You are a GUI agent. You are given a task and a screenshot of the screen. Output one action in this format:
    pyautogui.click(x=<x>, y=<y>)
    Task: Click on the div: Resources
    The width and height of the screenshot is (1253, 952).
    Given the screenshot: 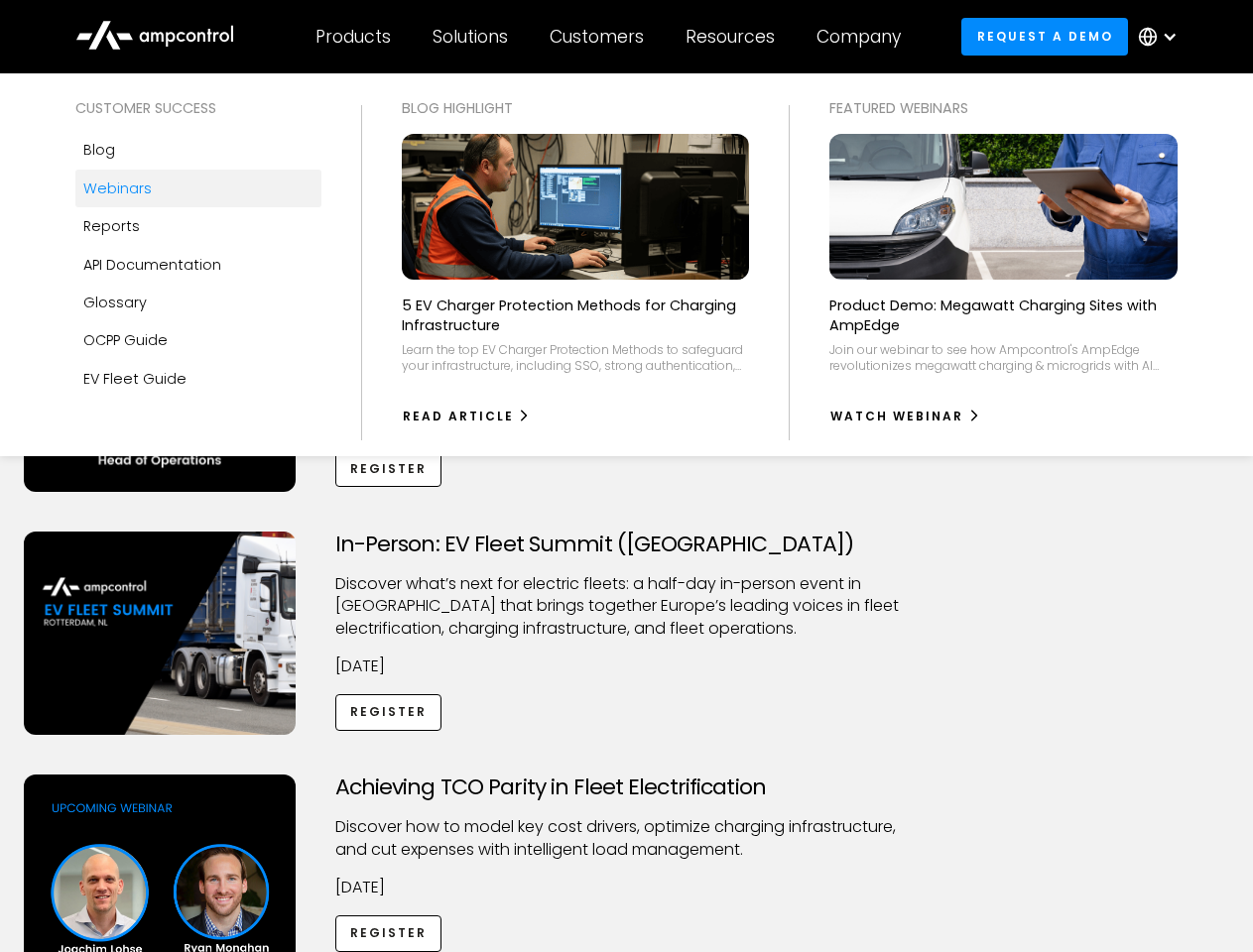 What is the action you would take?
    pyautogui.click(x=730, y=37)
    